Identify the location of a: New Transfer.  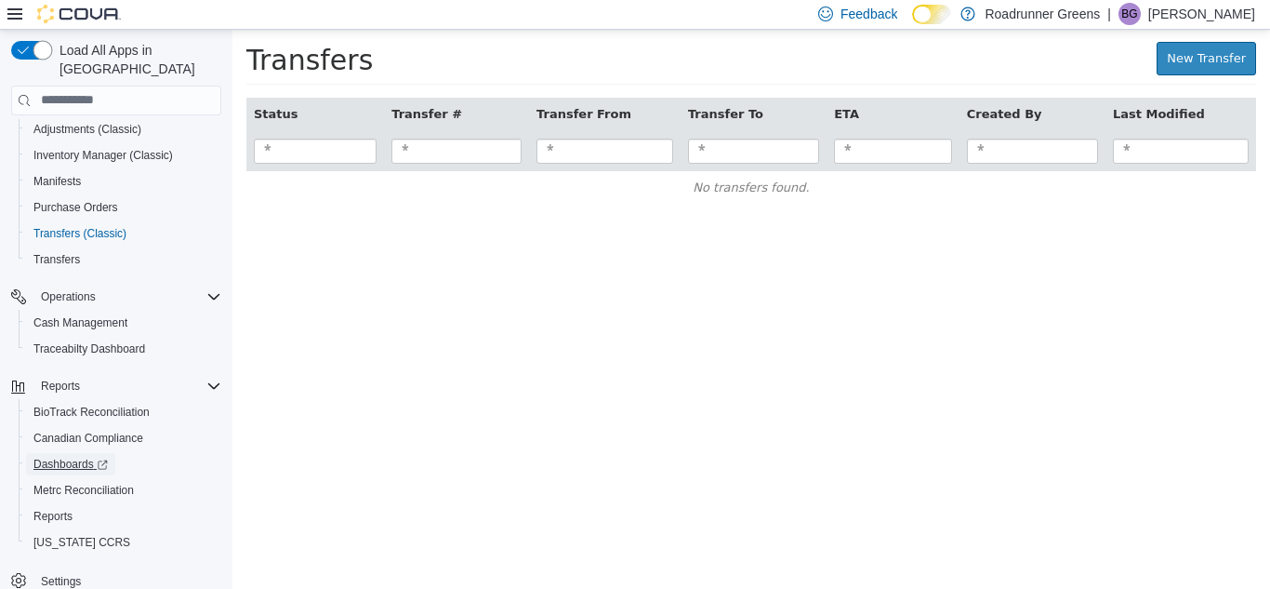
(973, 29).